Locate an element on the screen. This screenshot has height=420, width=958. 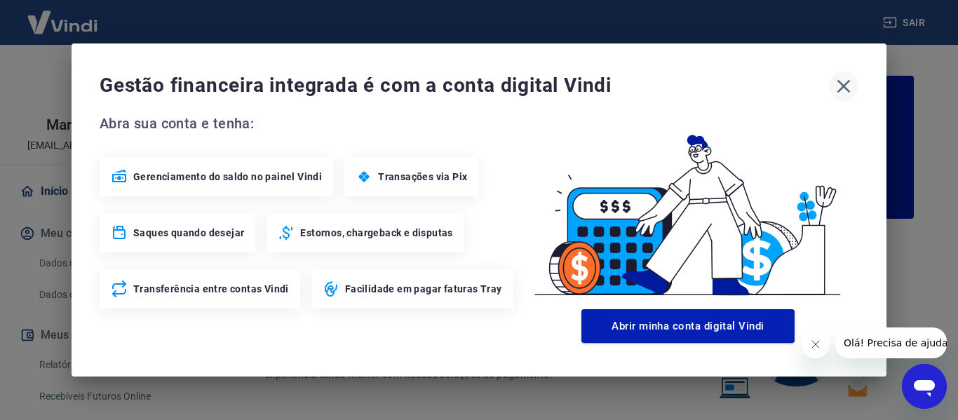
span: Gestão financeira integrada é com a conta digital Vindi is located at coordinates (464, 86).